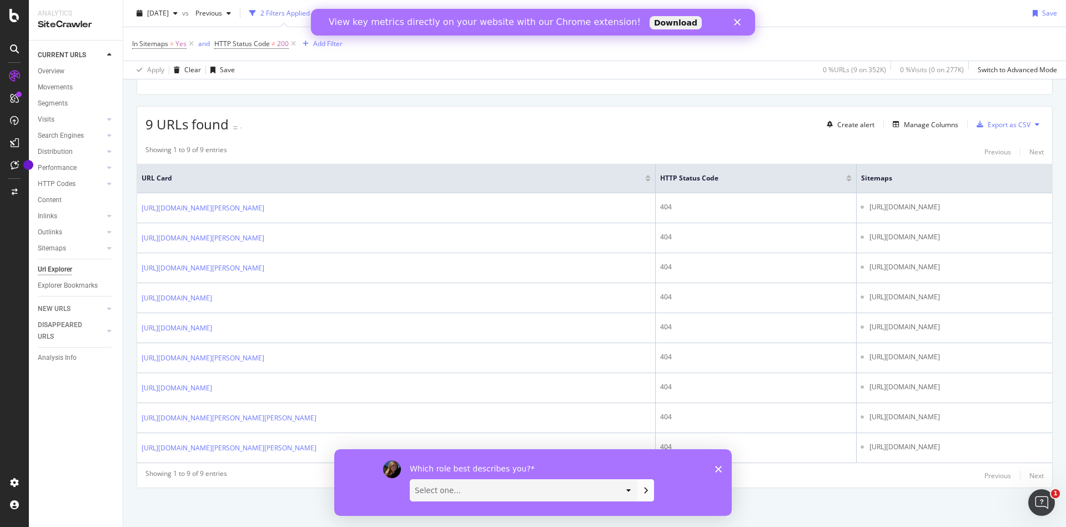 The height and width of the screenshot is (527, 1066). What do you see at coordinates (227, 69) in the screenshot?
I see `div: Save` at bounding box center [227, 69].